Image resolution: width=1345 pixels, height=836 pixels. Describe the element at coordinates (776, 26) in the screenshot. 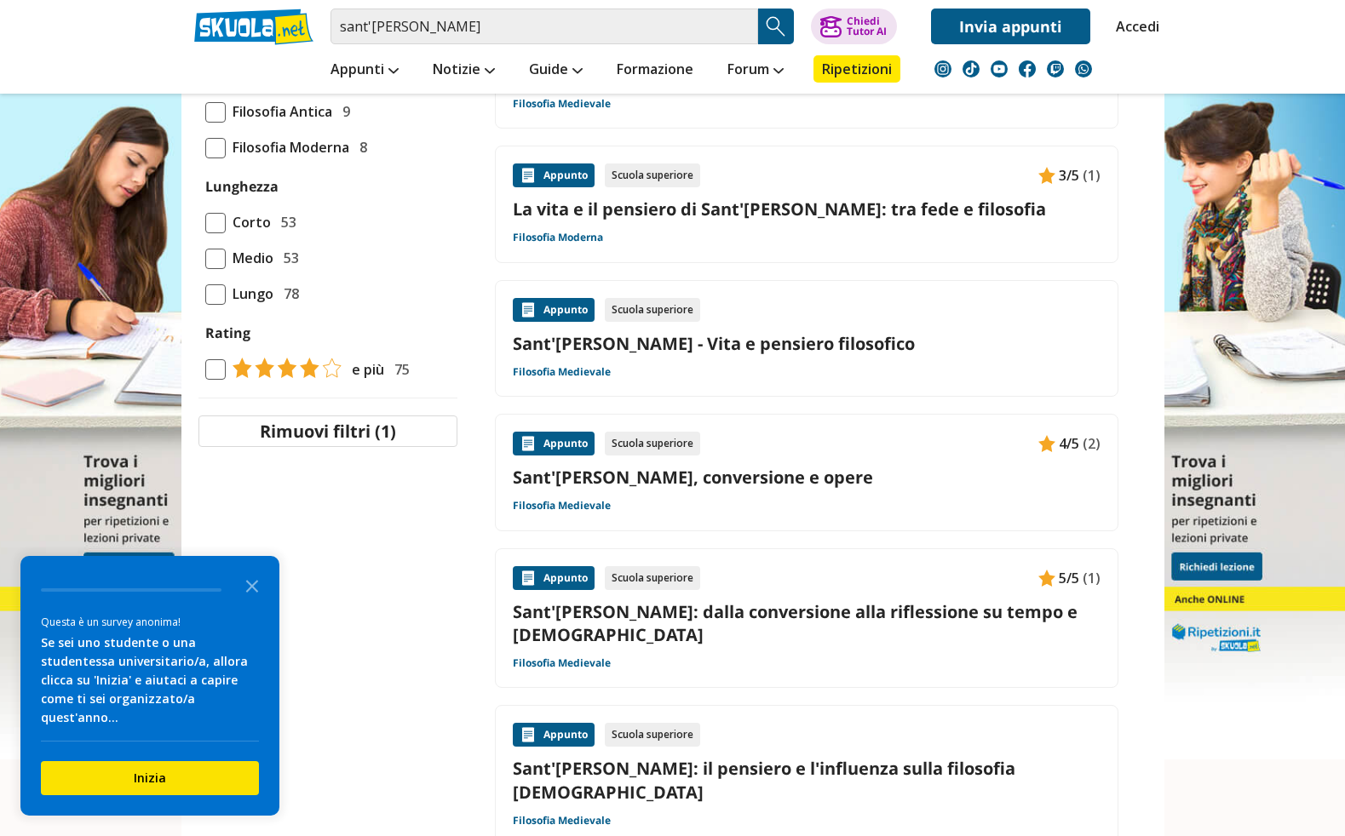

I see `button: Search Button` at that location.